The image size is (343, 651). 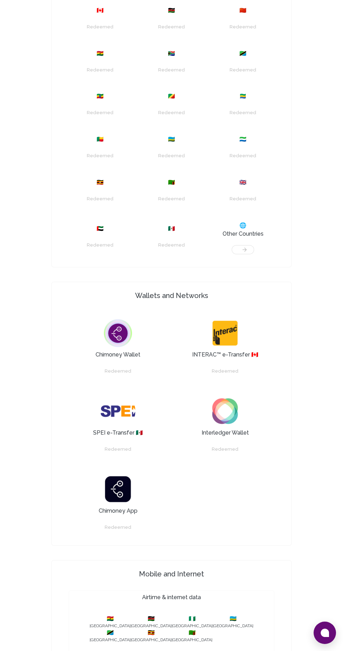 I want to click on h3: Airtime & internet data, so click(x=172, y=598).